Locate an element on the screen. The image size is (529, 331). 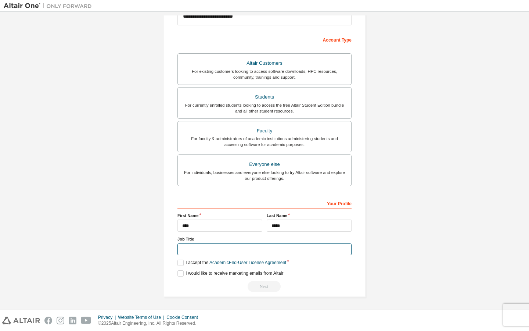
div: Cookie Consent is located at coordinates (184, 317).